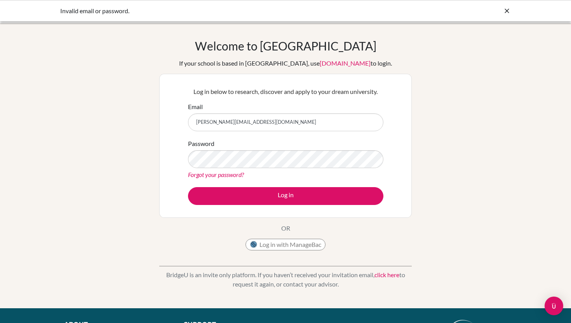  Describe the element at coordinates (387, 274) in the screenshot. I see `a: click here` at that location.